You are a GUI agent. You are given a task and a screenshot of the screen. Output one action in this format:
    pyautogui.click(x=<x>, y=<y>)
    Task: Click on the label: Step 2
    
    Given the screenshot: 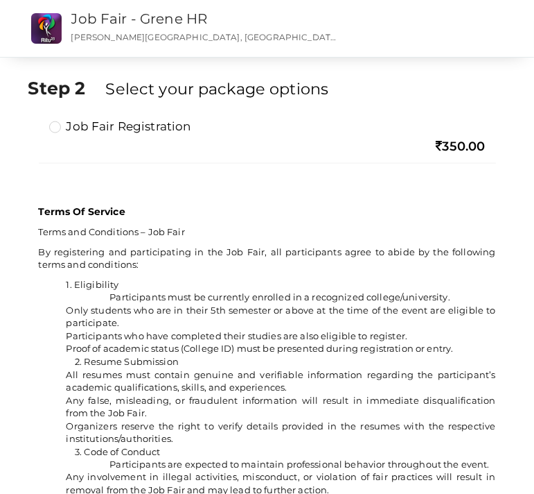 What is the action you would take?
    pyautogui.click(x=66, y=88)
    